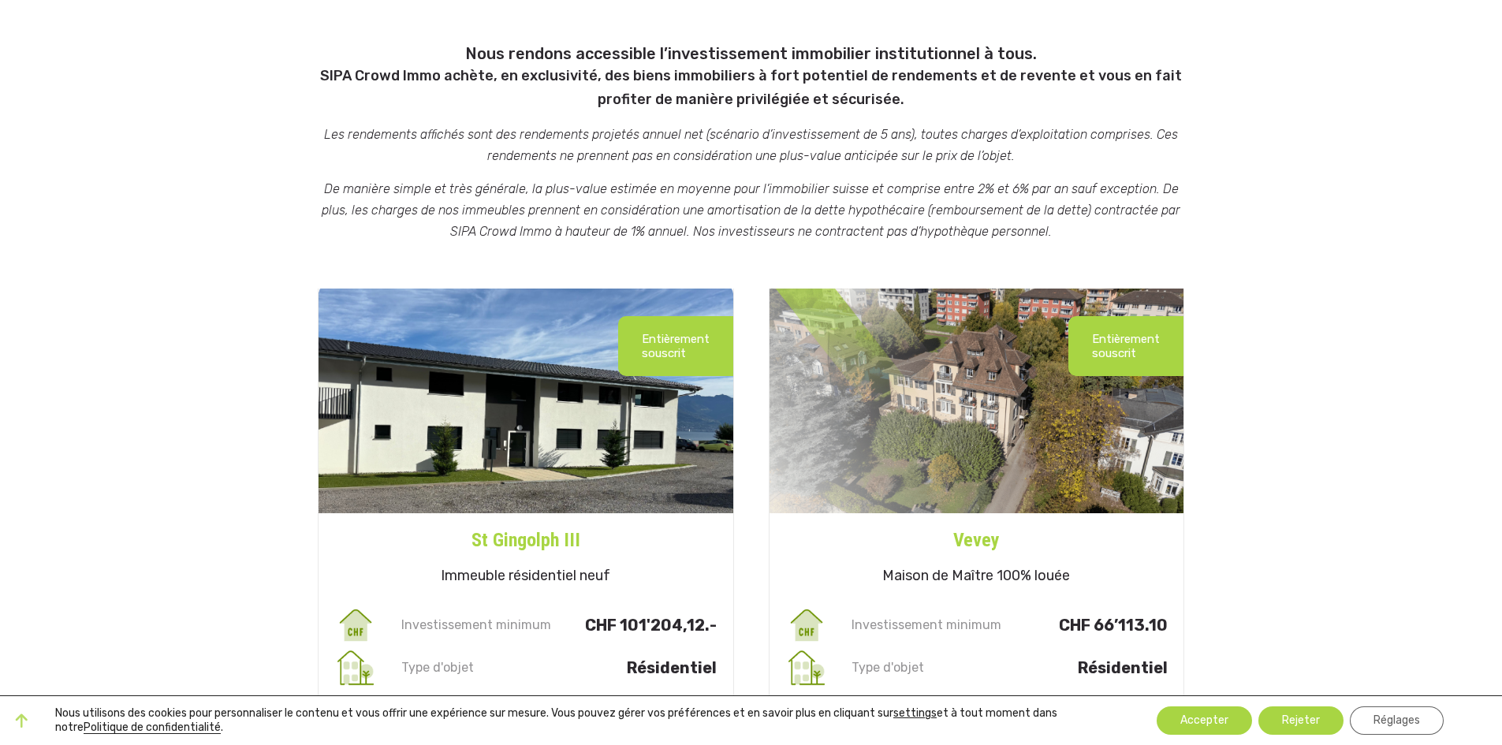  I want to click on h4: Vevey, so click(977, 534).